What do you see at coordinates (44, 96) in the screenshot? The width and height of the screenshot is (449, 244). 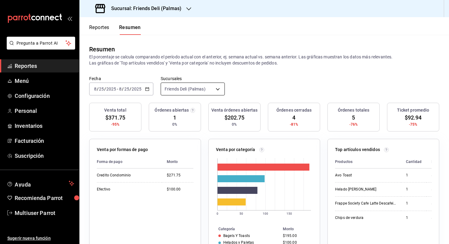 I see `span: Configuración` at bounding box center [44, 96].